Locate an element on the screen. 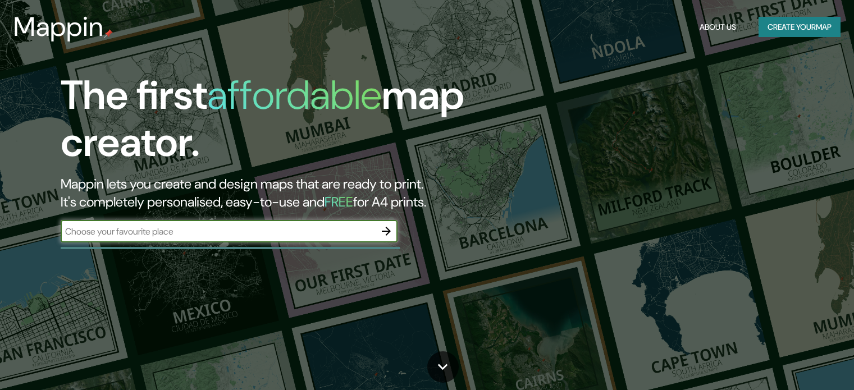  input: Choose your favourite place is located at coordinates (218, 231).